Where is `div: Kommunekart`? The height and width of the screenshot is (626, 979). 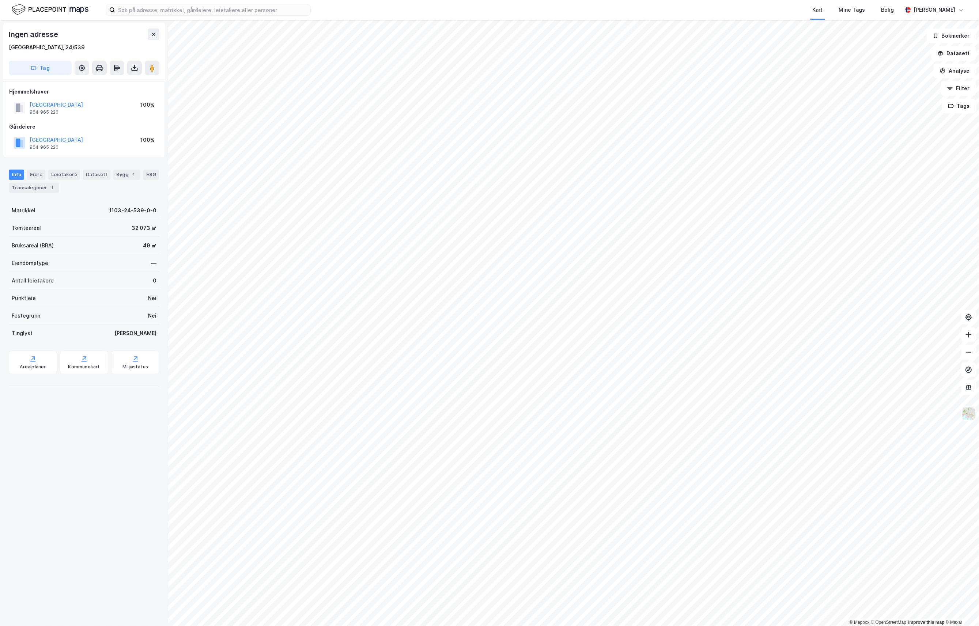
div: Kommunekart is located at coordinates (84, 367).